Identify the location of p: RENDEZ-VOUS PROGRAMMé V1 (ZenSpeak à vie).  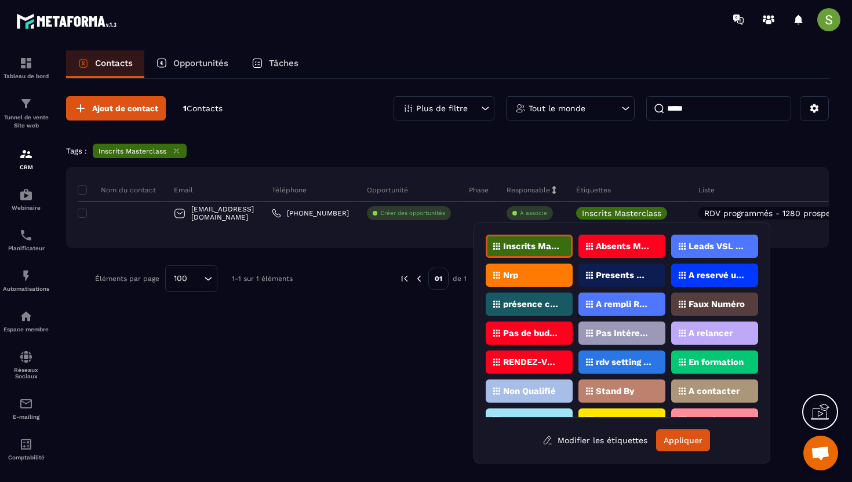
(531, 362).